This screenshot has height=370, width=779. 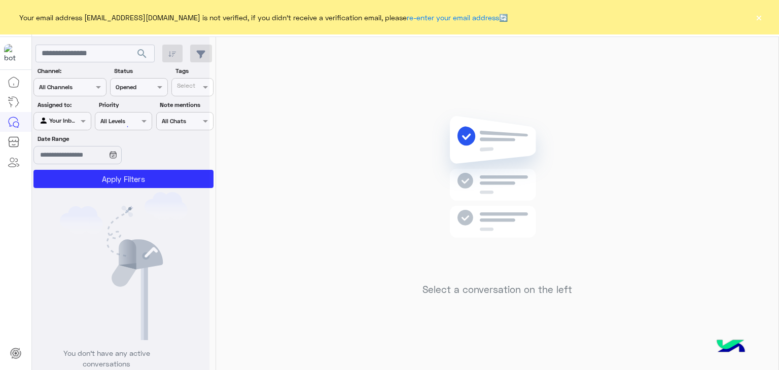 I want to click on a: re-enter your email address, so click(x=453, y=17).